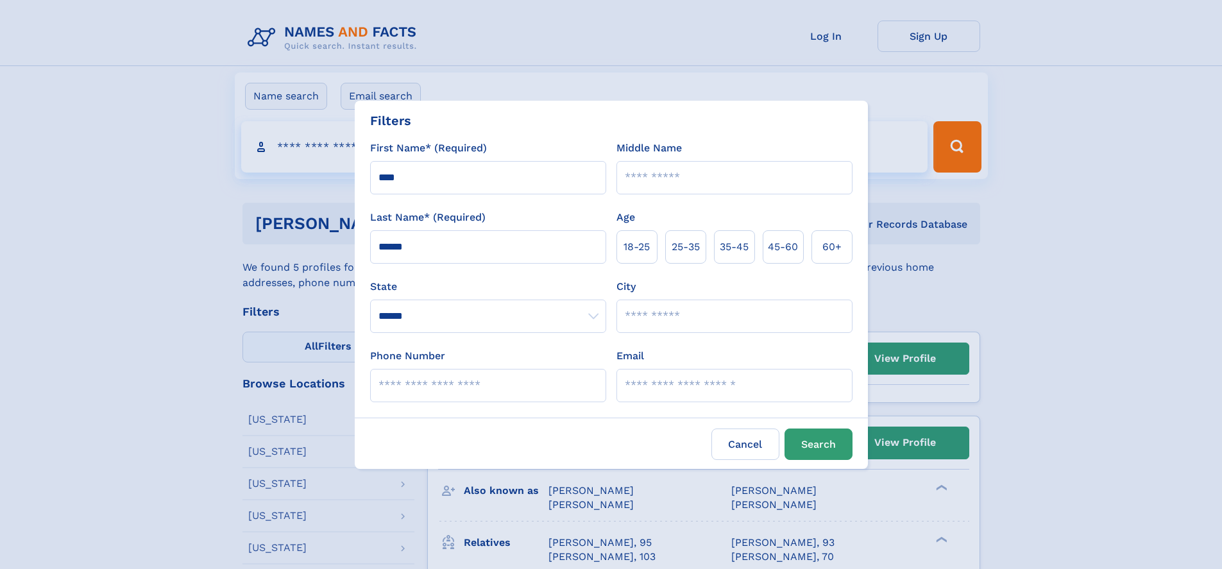  Describe the element at coordinates (428, 218) in the screenshot. I see `label: Last Name* (Required)` at that location.